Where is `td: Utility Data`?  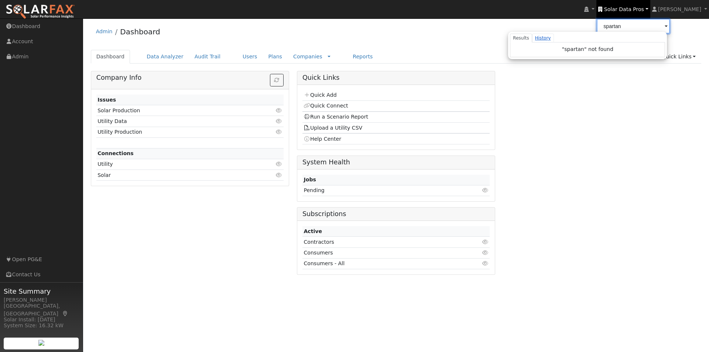 td: Utility Data is located at coordinates (175, 121).